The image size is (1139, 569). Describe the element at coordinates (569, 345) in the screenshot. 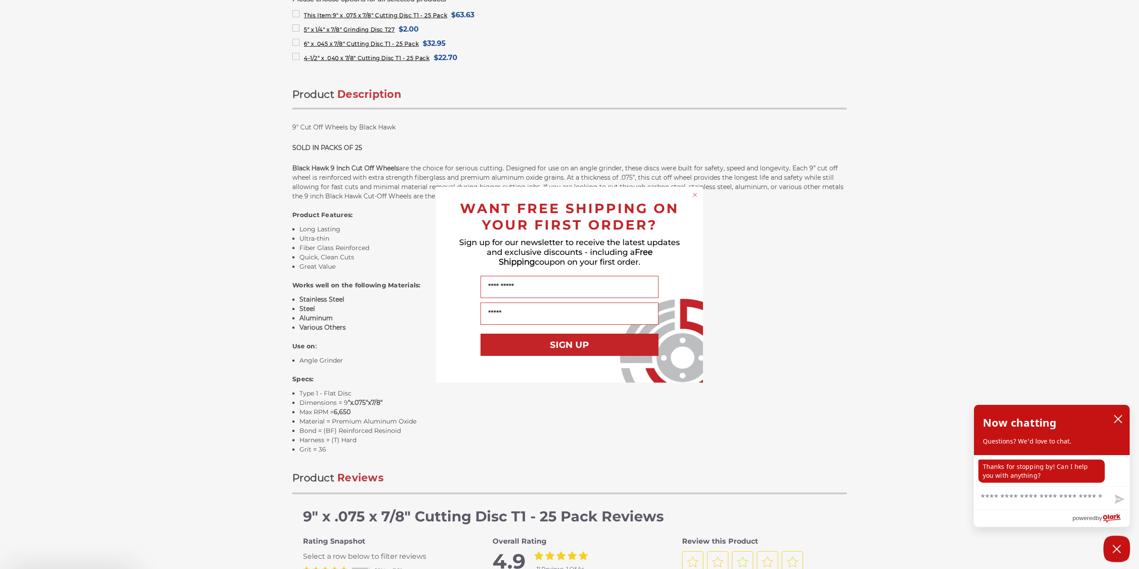

I see `button: SIGN UP` at that location.